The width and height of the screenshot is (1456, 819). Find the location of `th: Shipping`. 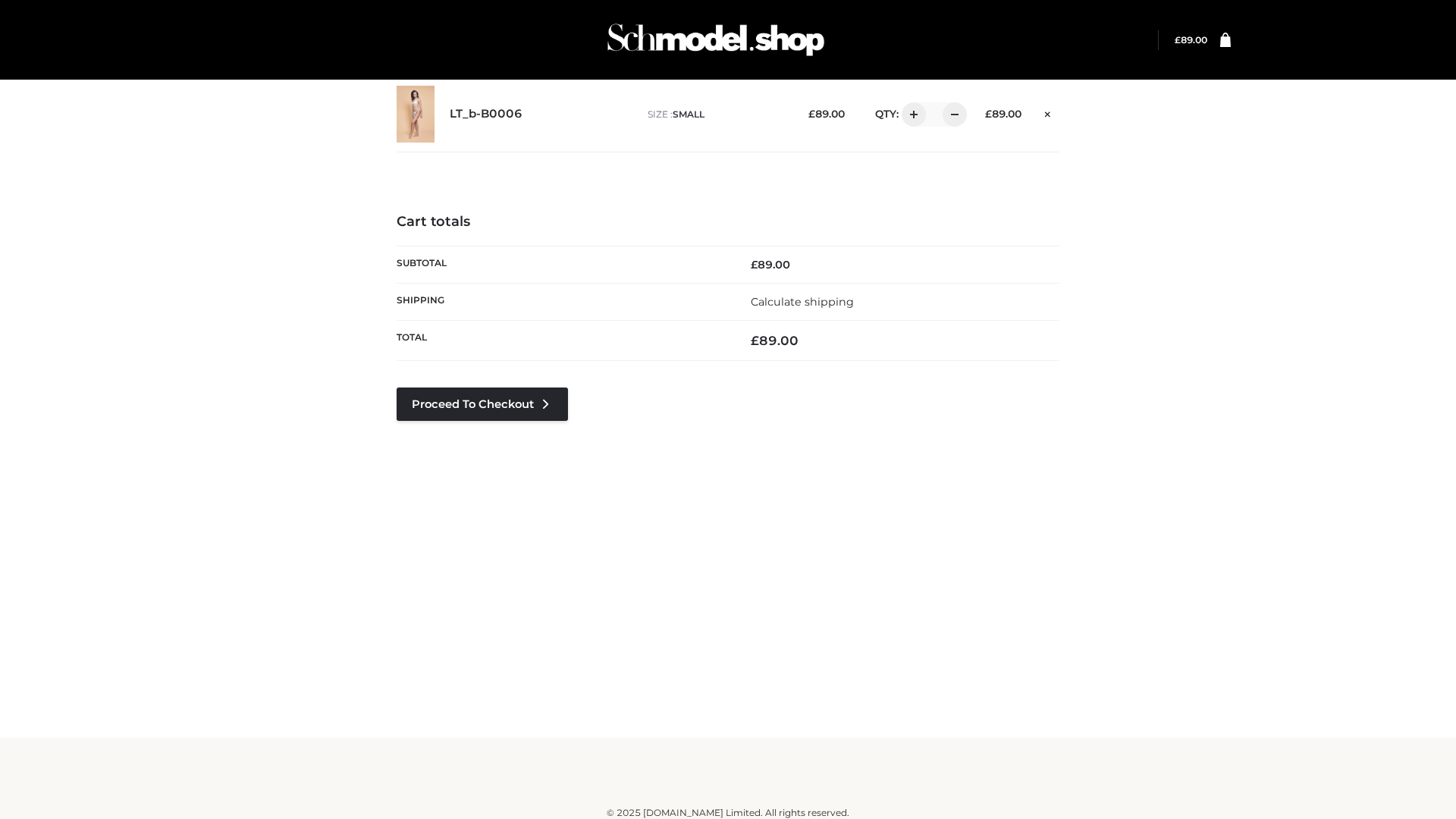

th: Shipping is located at coordinates (562, 302).